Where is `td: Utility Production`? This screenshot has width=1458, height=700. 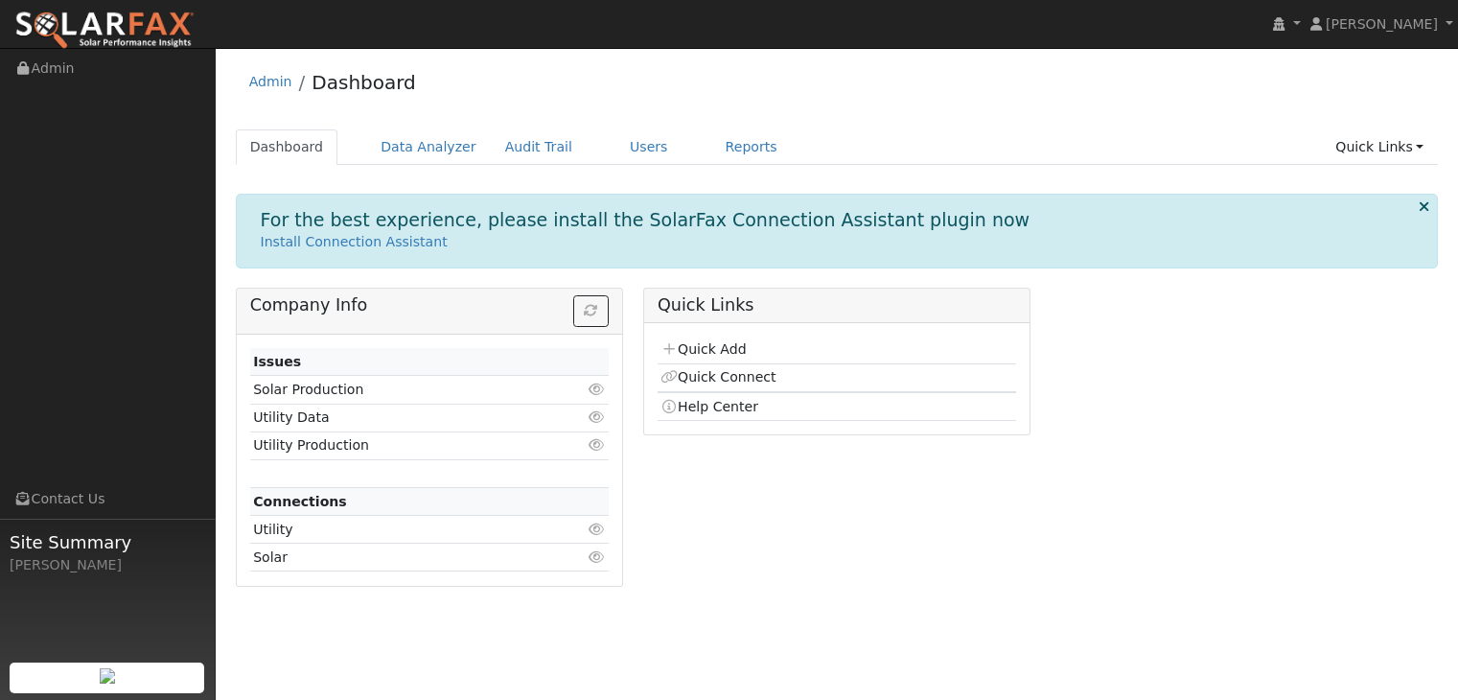 td: Utility Production is located at coordinates (401, 445).